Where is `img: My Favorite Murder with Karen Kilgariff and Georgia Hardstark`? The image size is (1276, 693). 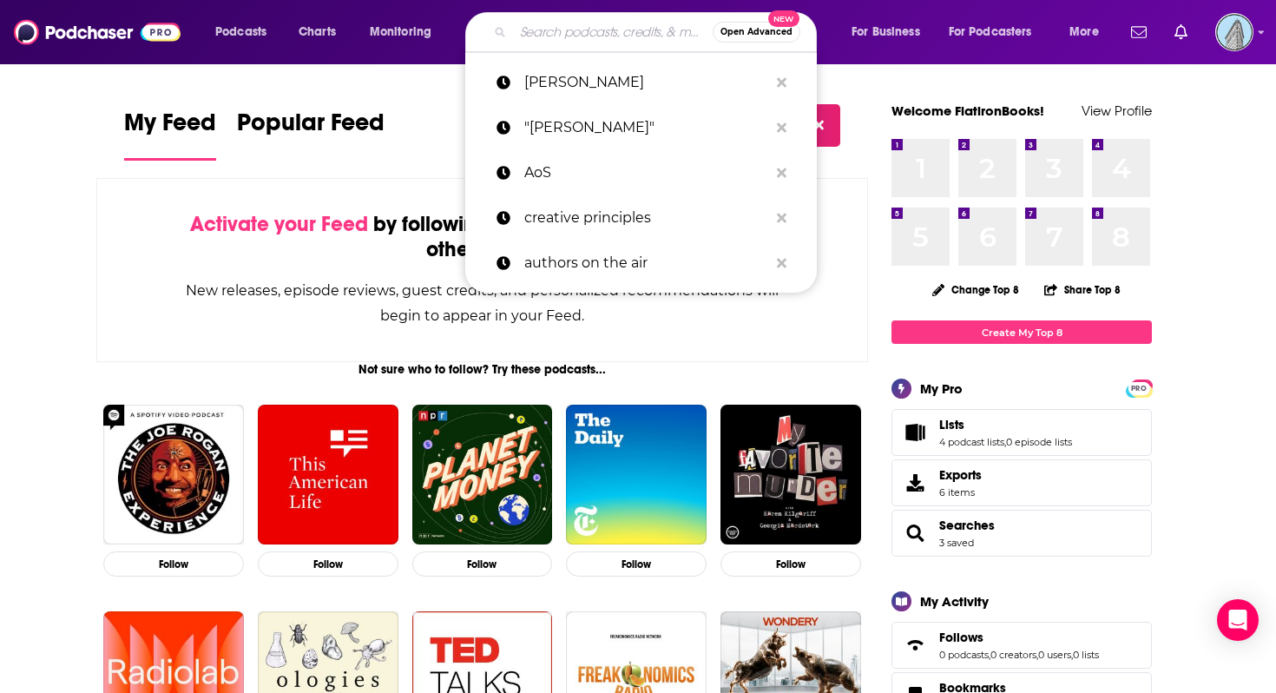
img: My Favorite Murder with Karen Kilgariff and Georgia Hardstark is located at coordinates (791, 475).